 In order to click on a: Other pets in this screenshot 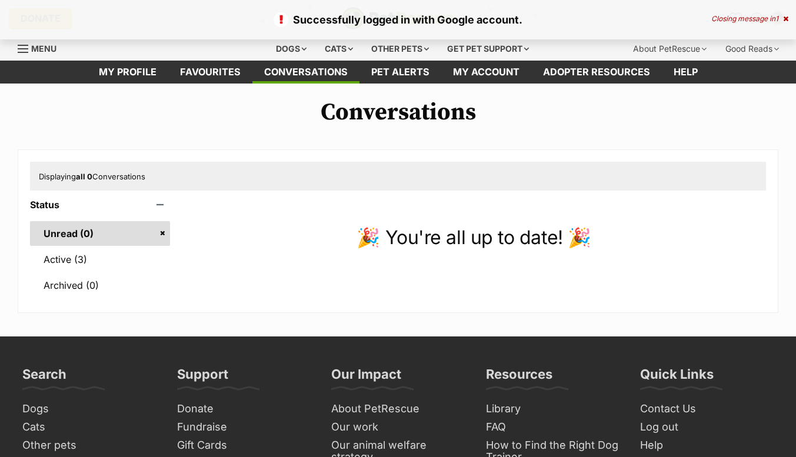, I will do `click(89, 445)`.